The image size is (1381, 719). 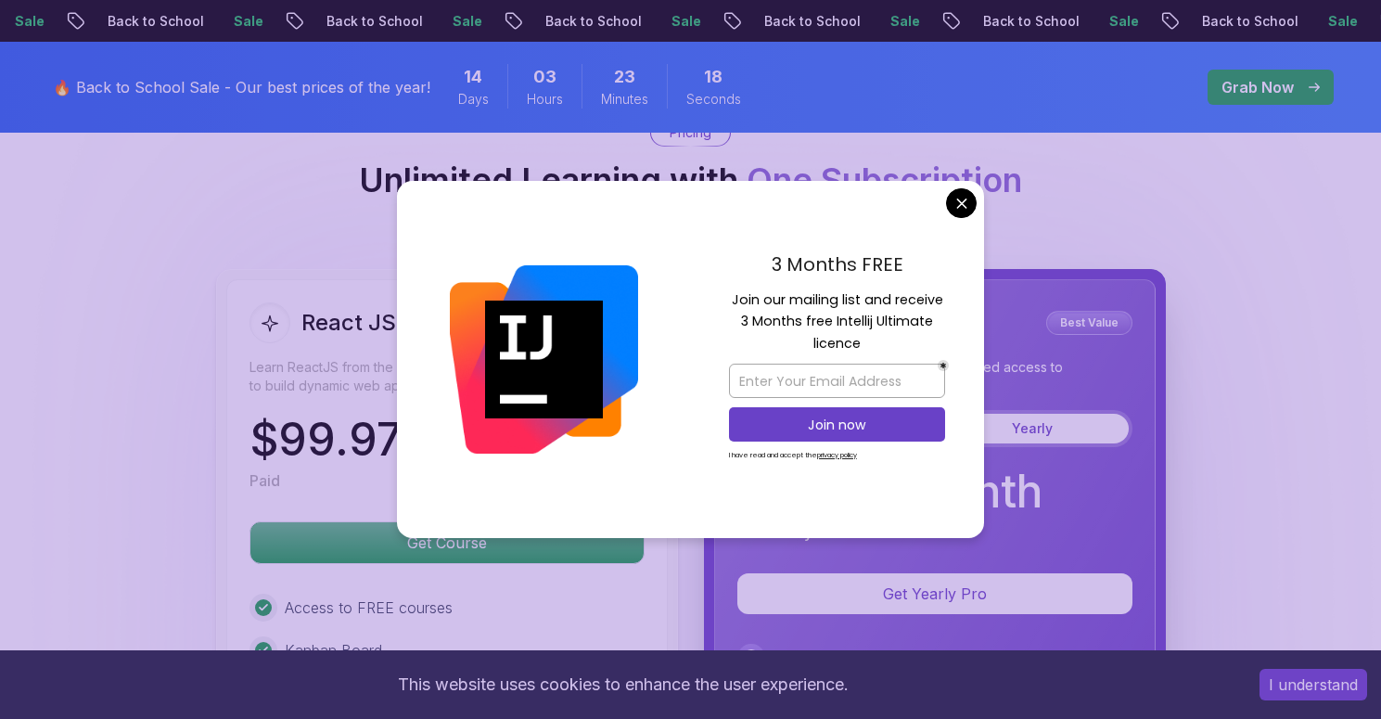 What do you see at coordinates (624, 99) in the screenshot?
I see `span: Minutes` at bounding box center [624, 99].